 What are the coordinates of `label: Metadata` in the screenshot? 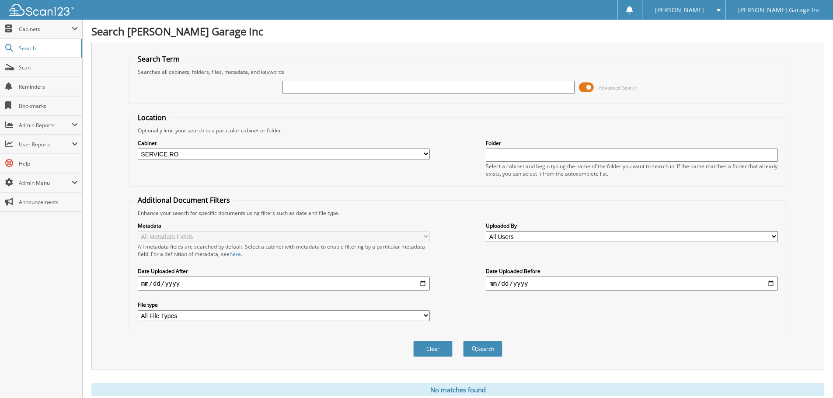 It's located at (284, 226).